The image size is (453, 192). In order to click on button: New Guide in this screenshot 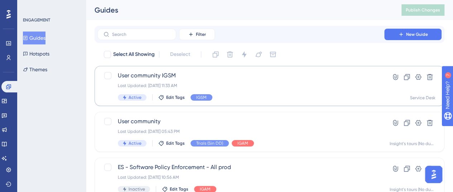, I will do `click(413, 34)`.